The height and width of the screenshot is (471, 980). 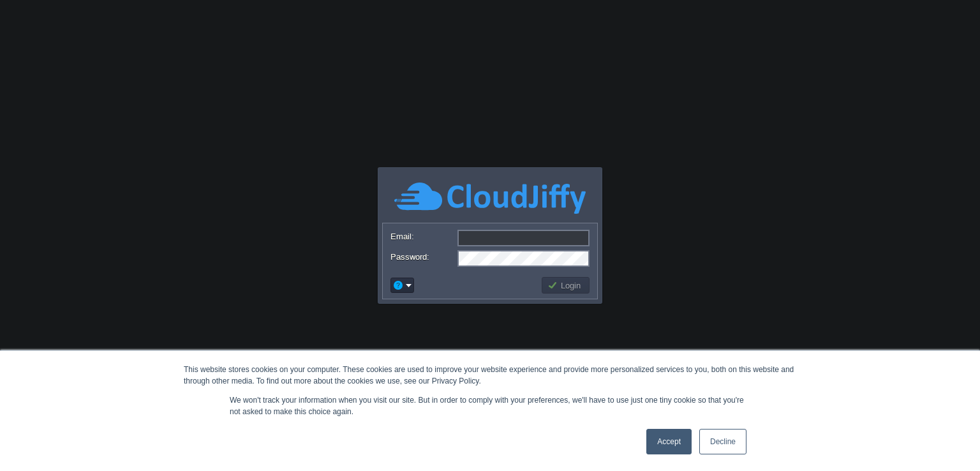 I want to click on label: Email:, so click(x=423, y=236).